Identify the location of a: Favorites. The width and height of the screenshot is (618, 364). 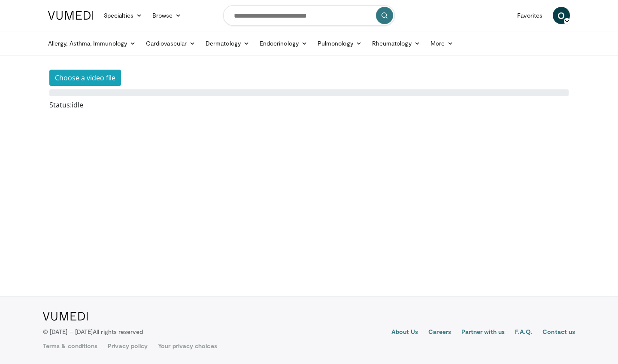
(530, 15).